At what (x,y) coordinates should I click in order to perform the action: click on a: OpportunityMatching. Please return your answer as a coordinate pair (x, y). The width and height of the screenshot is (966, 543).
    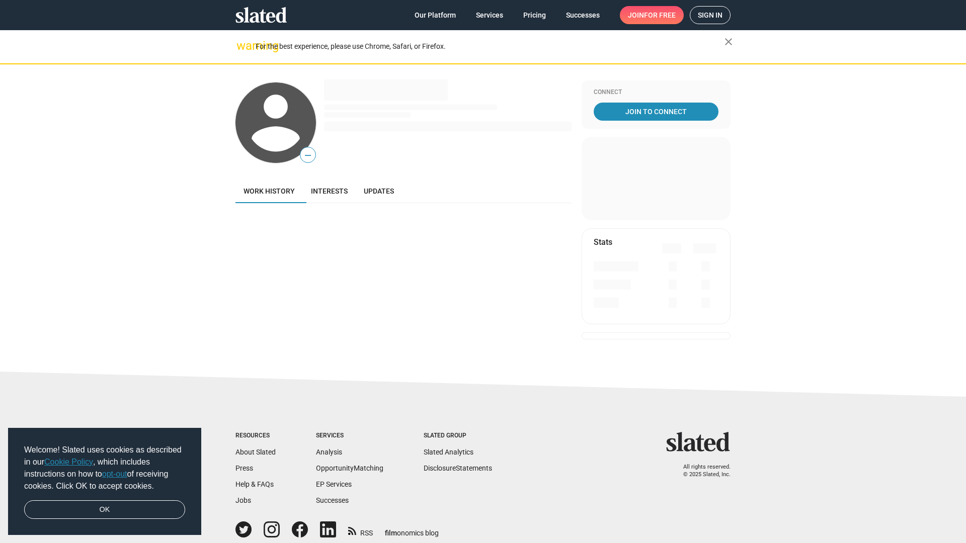
    Looking at the image, I should click on (350, 468).